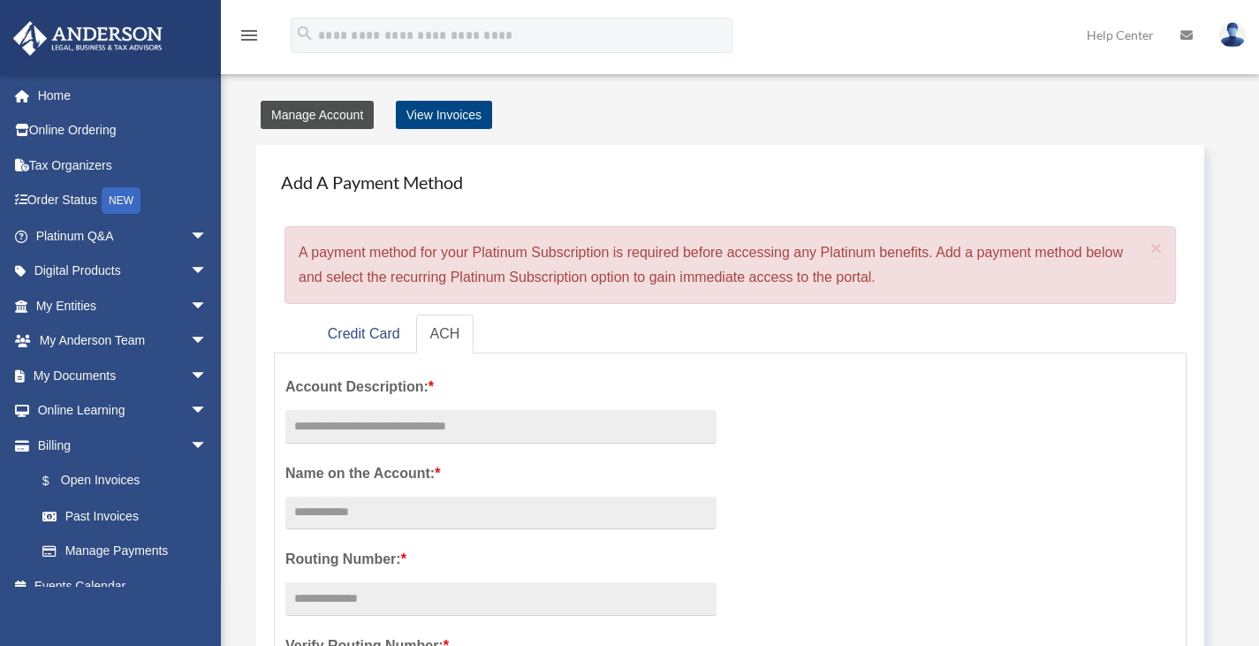 The width and height of the screenshot is (1259, 646). I want to click on img: User Pic, so click(1232, 34).